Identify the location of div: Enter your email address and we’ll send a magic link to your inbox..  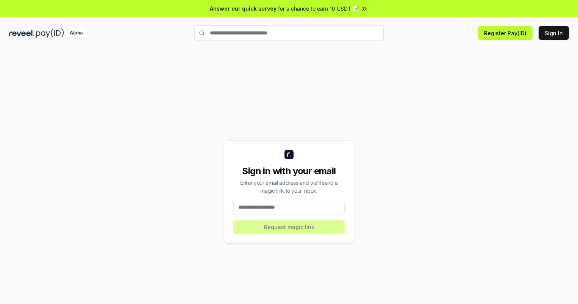
(289, 187).